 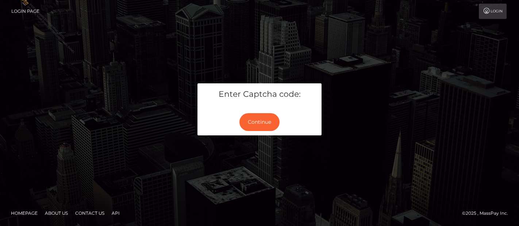 I want to click on a: Contact Us, so click(x=90, y=213).